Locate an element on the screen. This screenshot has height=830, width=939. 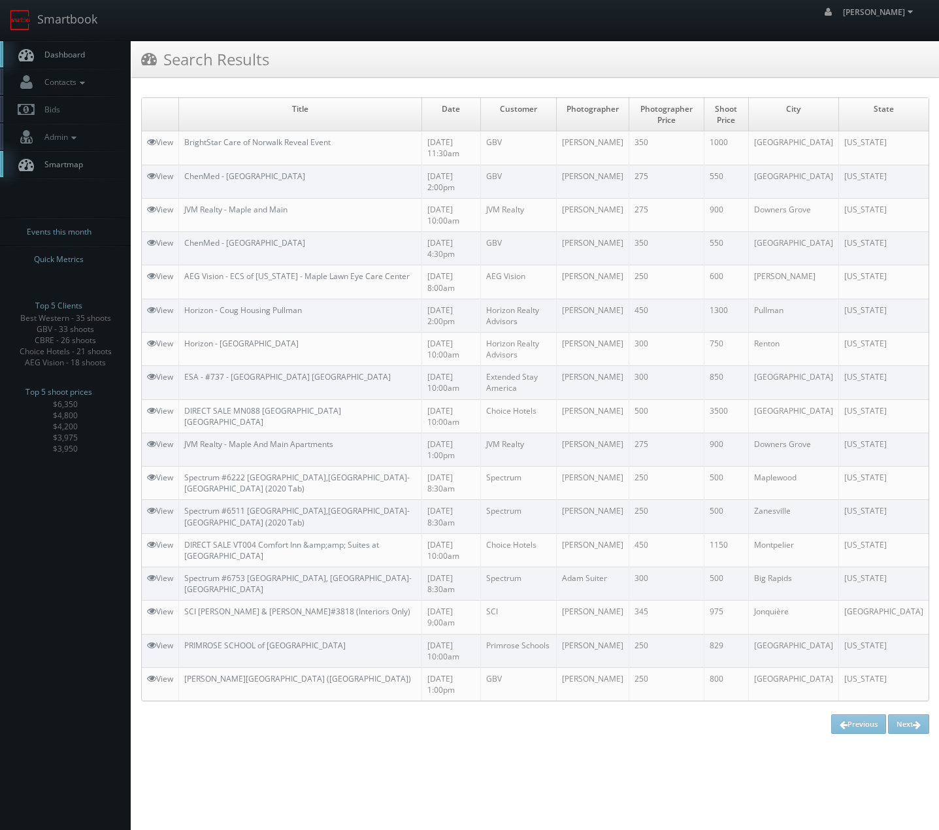
td: Montpelier is located at coordinates (794, 550).